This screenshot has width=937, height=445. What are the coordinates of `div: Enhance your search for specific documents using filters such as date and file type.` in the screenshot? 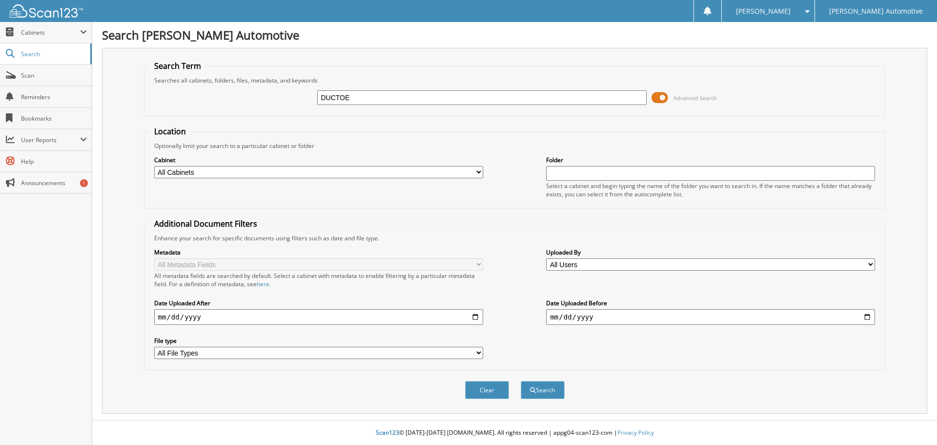 It's located at (515, 238).